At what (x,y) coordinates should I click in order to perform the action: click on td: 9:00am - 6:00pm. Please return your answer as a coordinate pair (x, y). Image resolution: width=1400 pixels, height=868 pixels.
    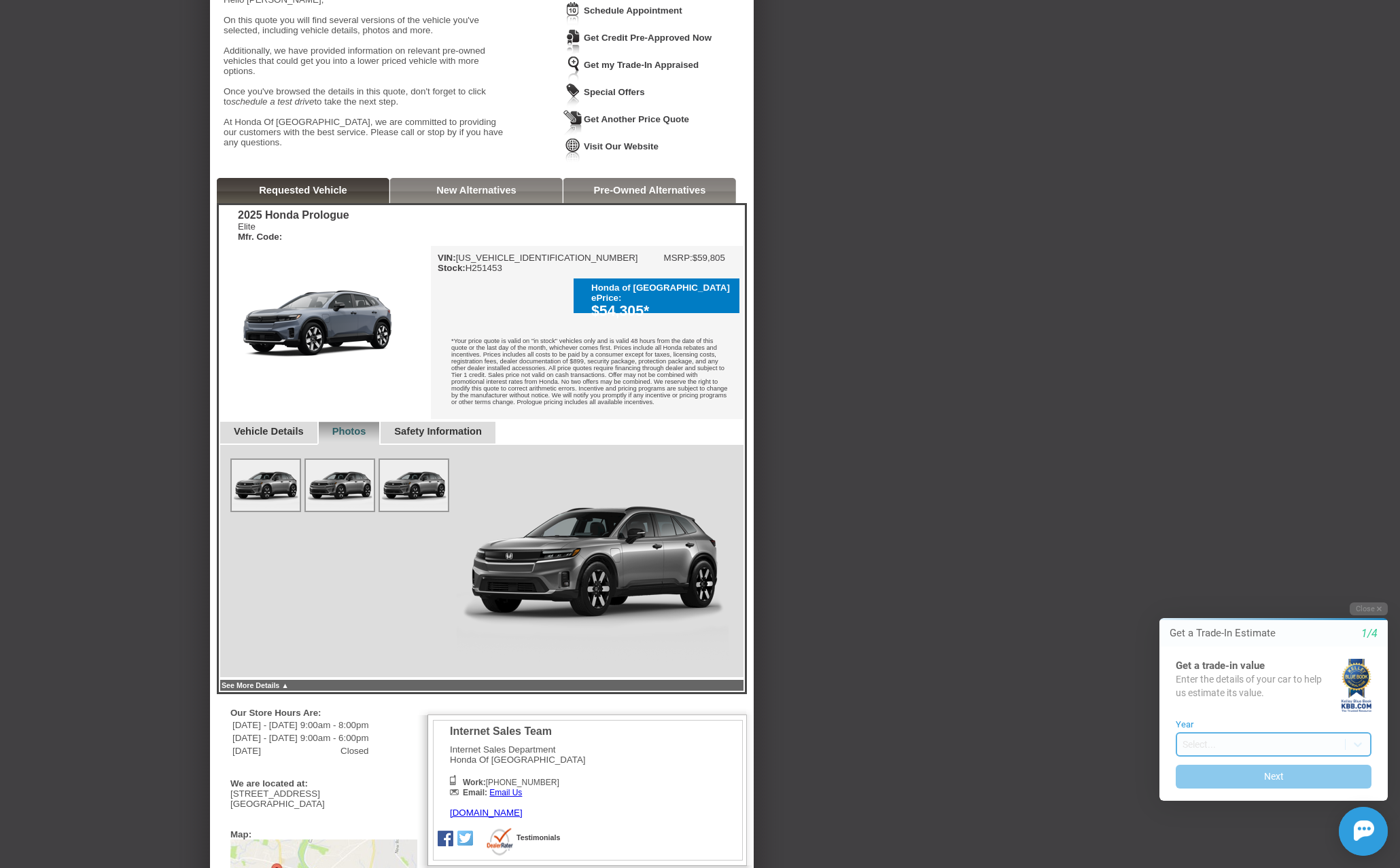
    Looking at the image, I should click on (335, 738).